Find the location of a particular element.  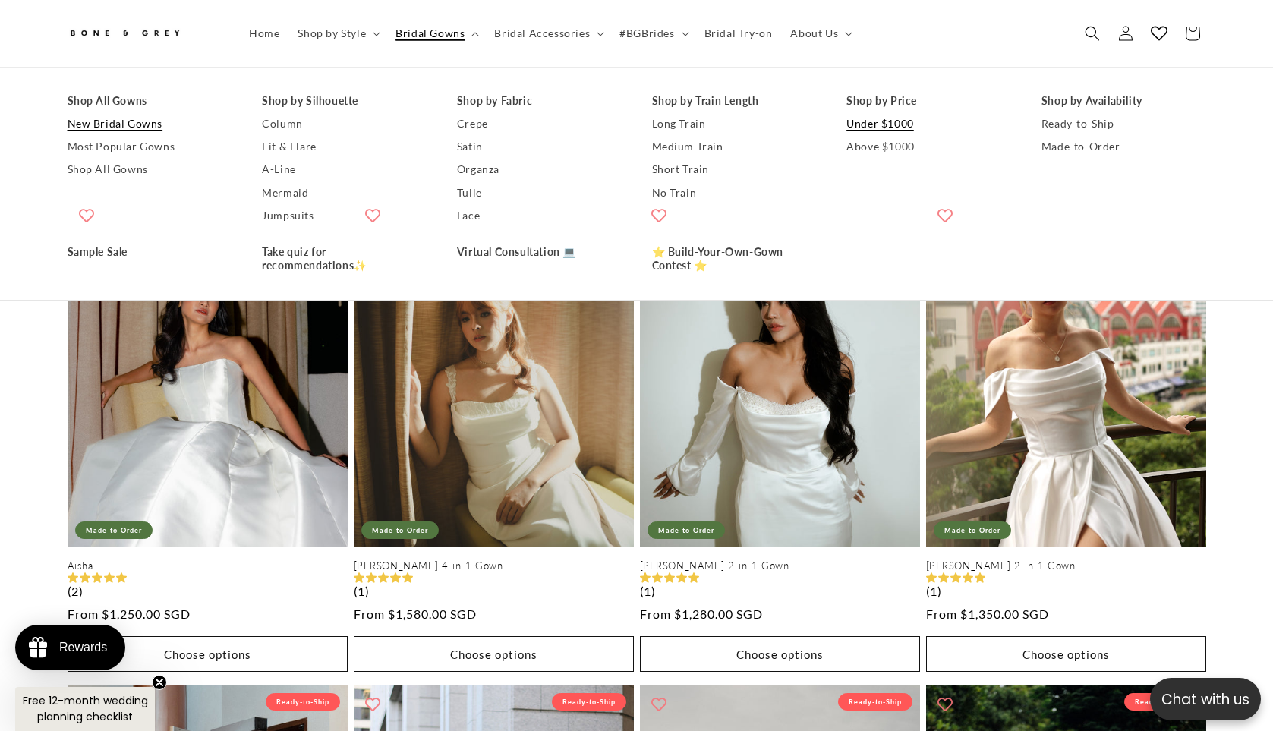

a: ⭐ Build-Your-Own-Gown Contest ⭐ is located at coordinates (734, 259).